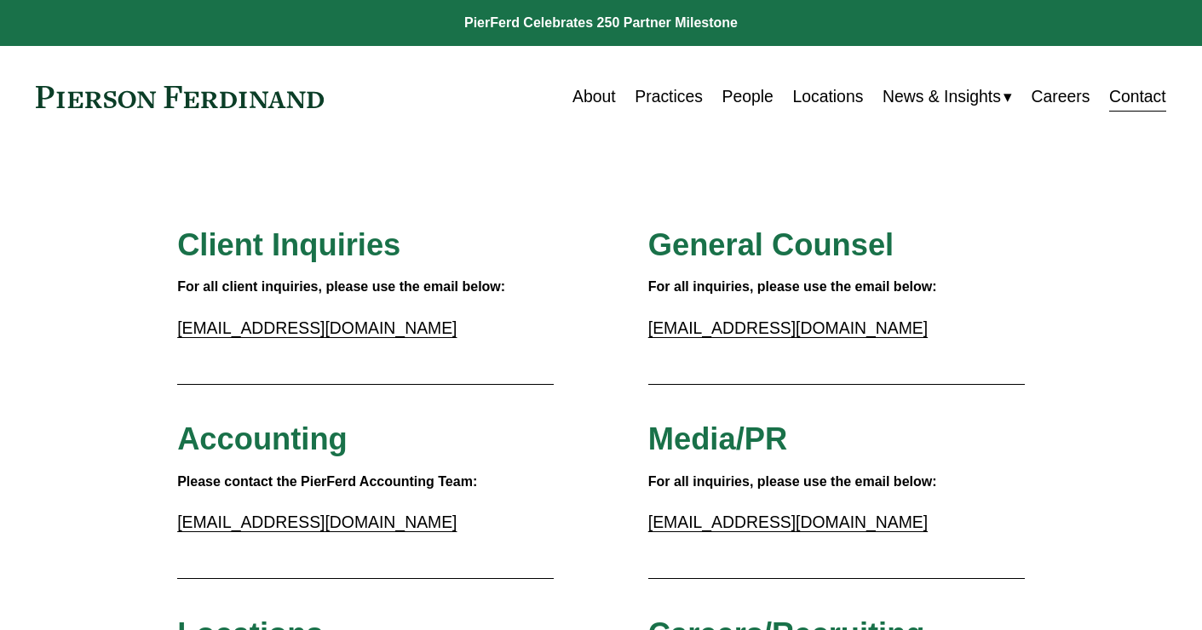  I want to click on a: About, so click(594, 96).